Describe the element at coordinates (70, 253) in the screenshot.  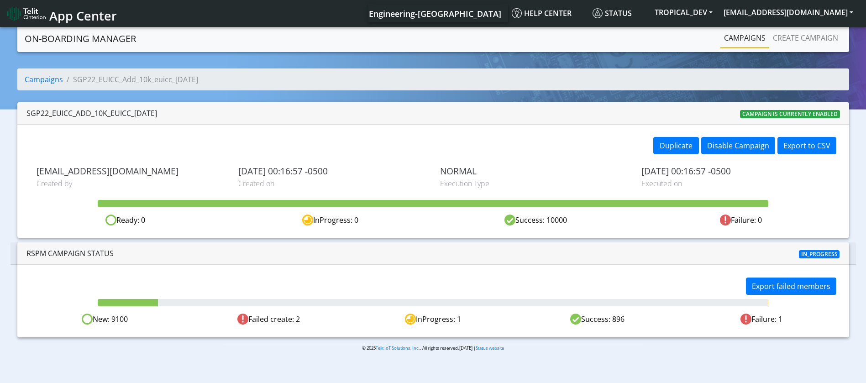
I see `span: RSPM Campaign Status` at that location.